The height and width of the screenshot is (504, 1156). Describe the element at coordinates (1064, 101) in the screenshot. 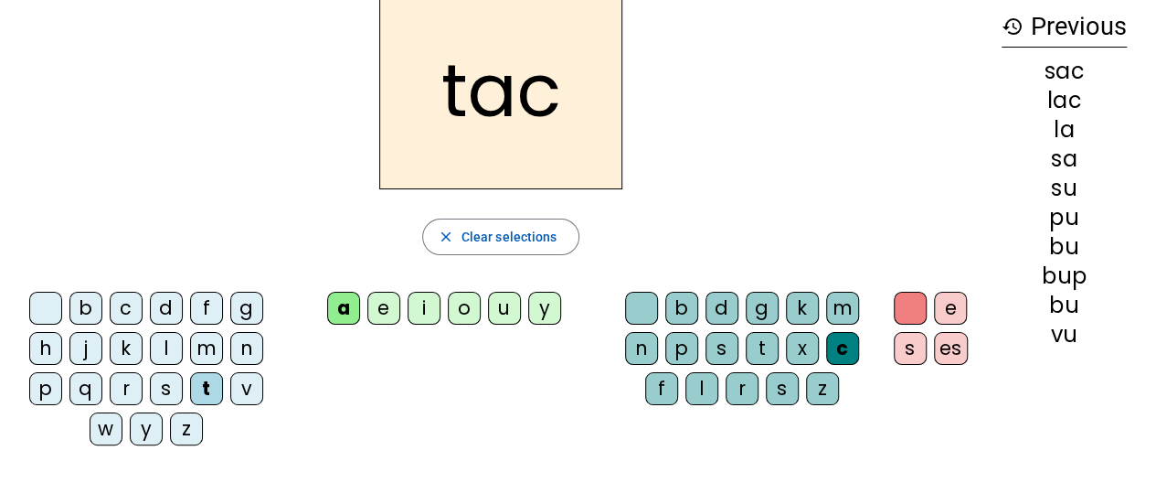

I see `div: lac` at that location.